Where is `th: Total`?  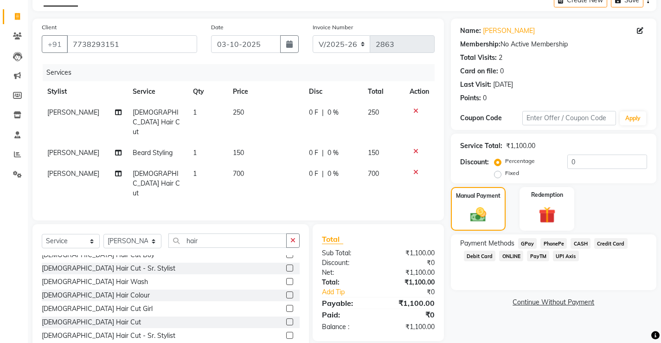
th: Total is located at coordinates (383, 91).